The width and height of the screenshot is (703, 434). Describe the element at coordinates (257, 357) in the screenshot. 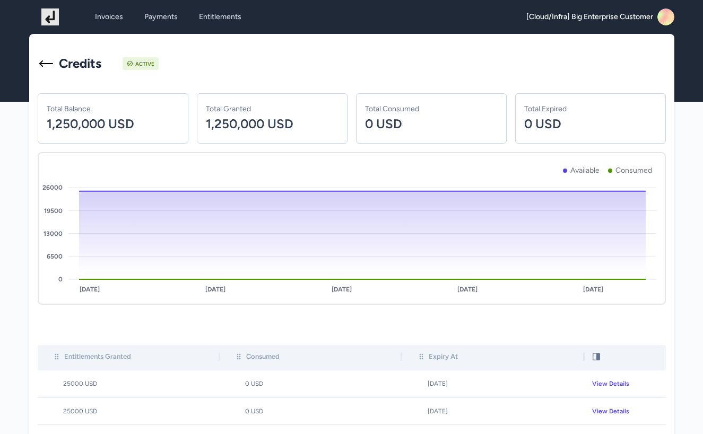

I see `div: Consumed` at that location.